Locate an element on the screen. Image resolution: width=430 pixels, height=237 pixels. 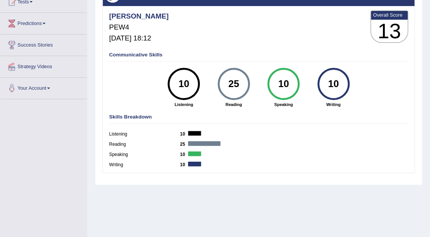
h5: PEW4 is located at coordinates (139, 27).